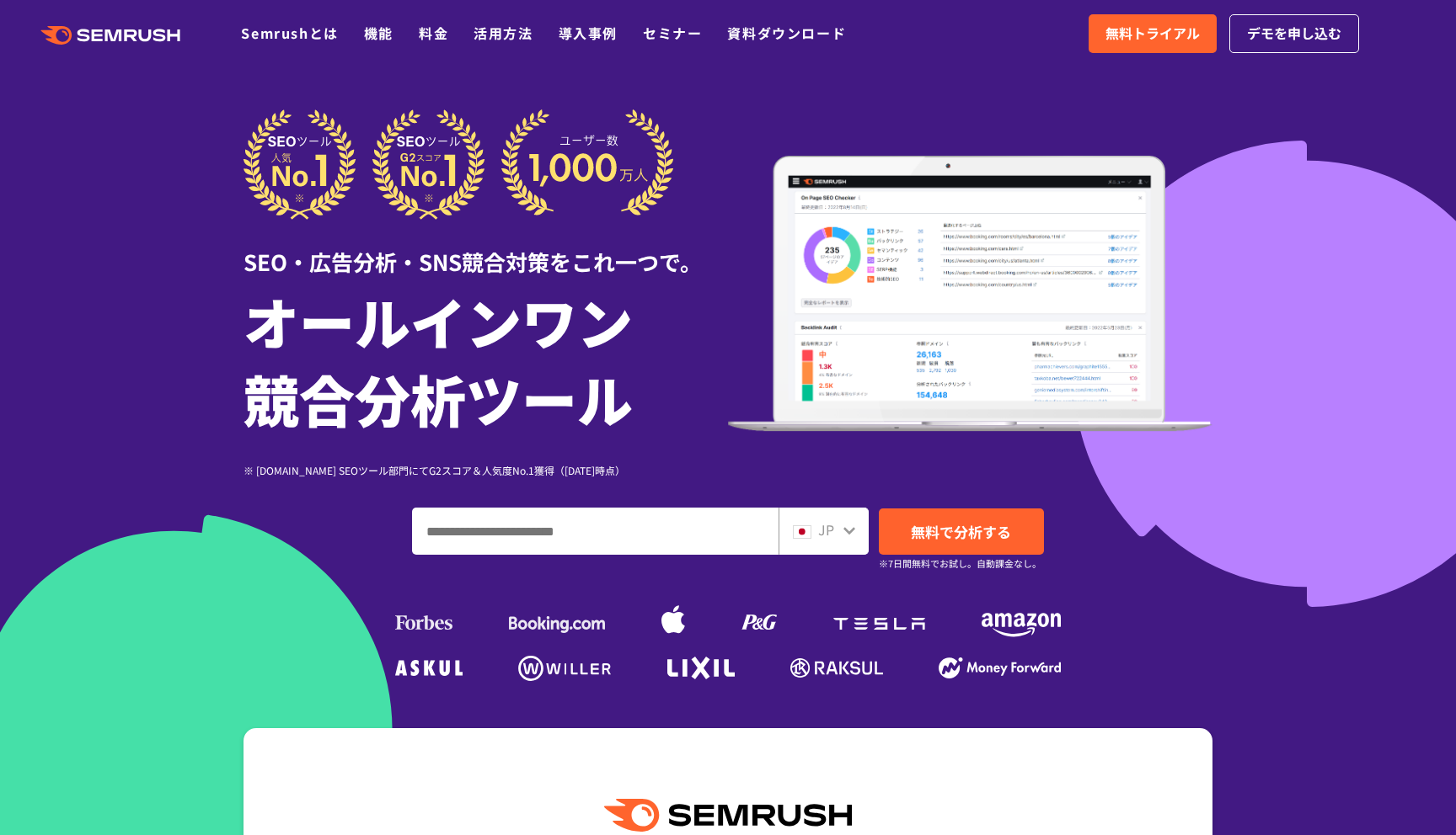 The height and width of the screenshot is (835, 1456). Describe the element at coordinates (588, 33) in the screenshot. I see `a: 導入事例` at that location.